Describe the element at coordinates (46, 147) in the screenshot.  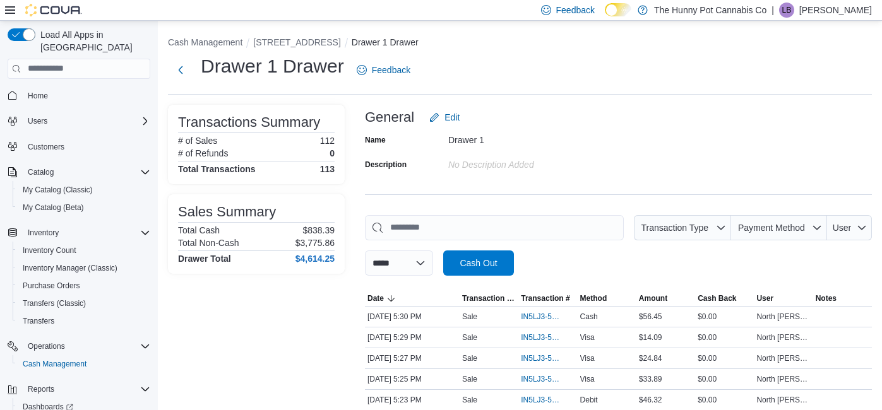
I see `a: Customers` at that location.